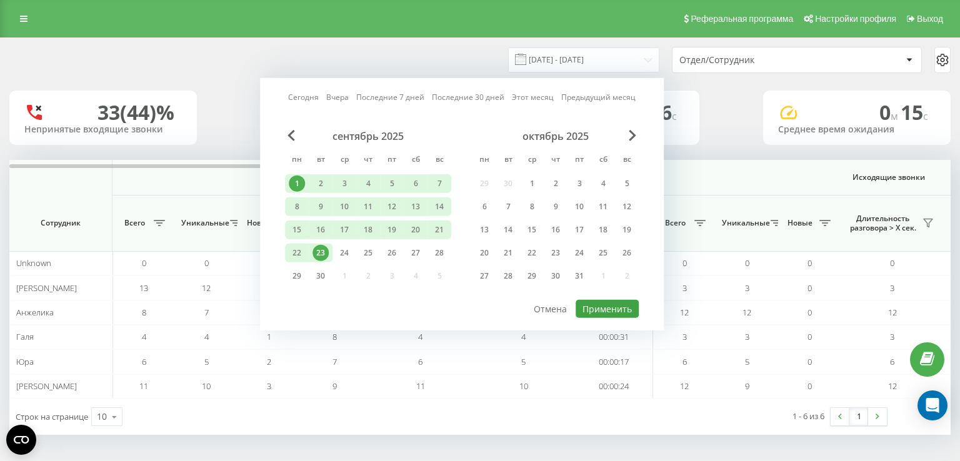  I want to click on button: Отмена, so click(550, 309).